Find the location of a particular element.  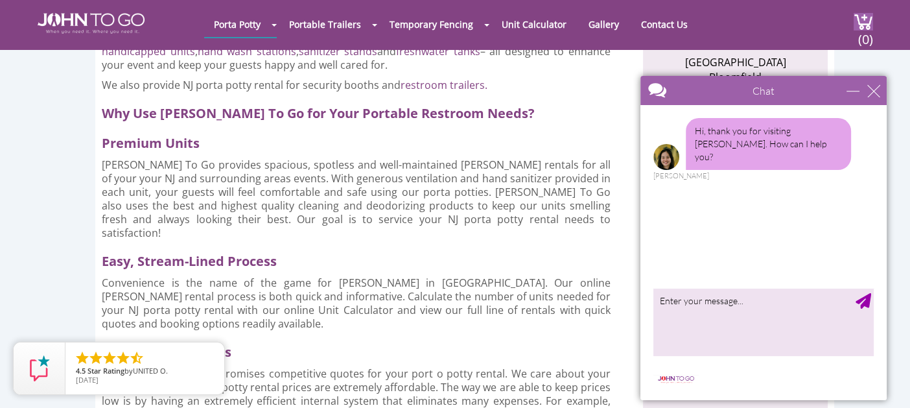

span: 4.5 is located at coordinates (80, 370).